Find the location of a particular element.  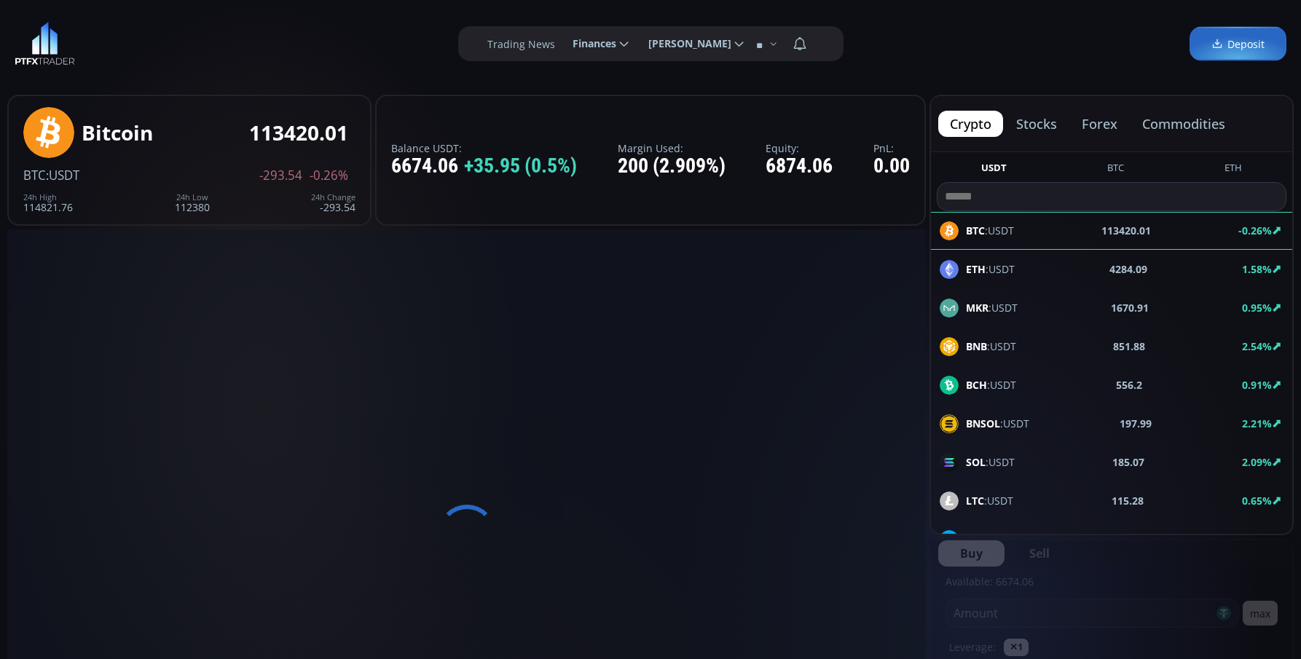

span: -0.26% is located at coordinates (329, 176).